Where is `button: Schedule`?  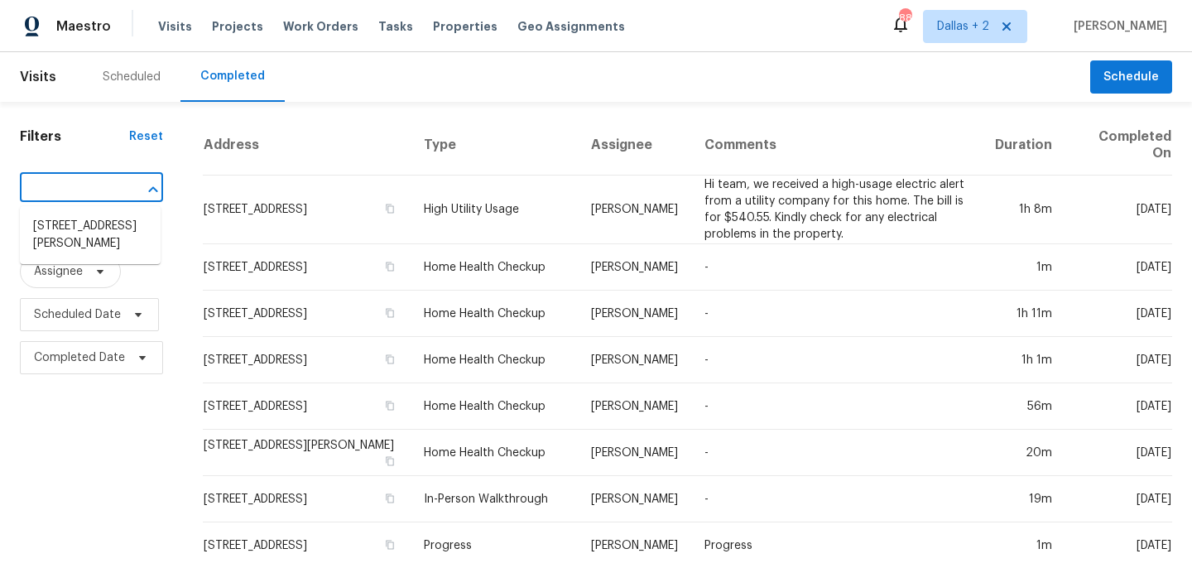 button: Schedule is located at coordinates (1131, 77).